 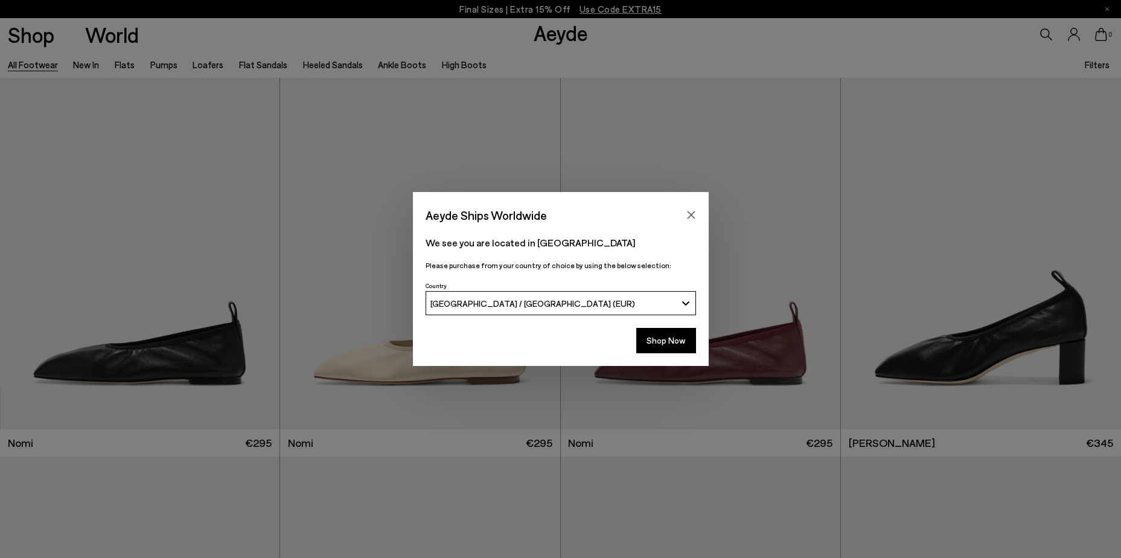 What do you see at coordinates (666, 340) in the screenshot?
I see `button: Shop Now` at bounding box center [666, 340].